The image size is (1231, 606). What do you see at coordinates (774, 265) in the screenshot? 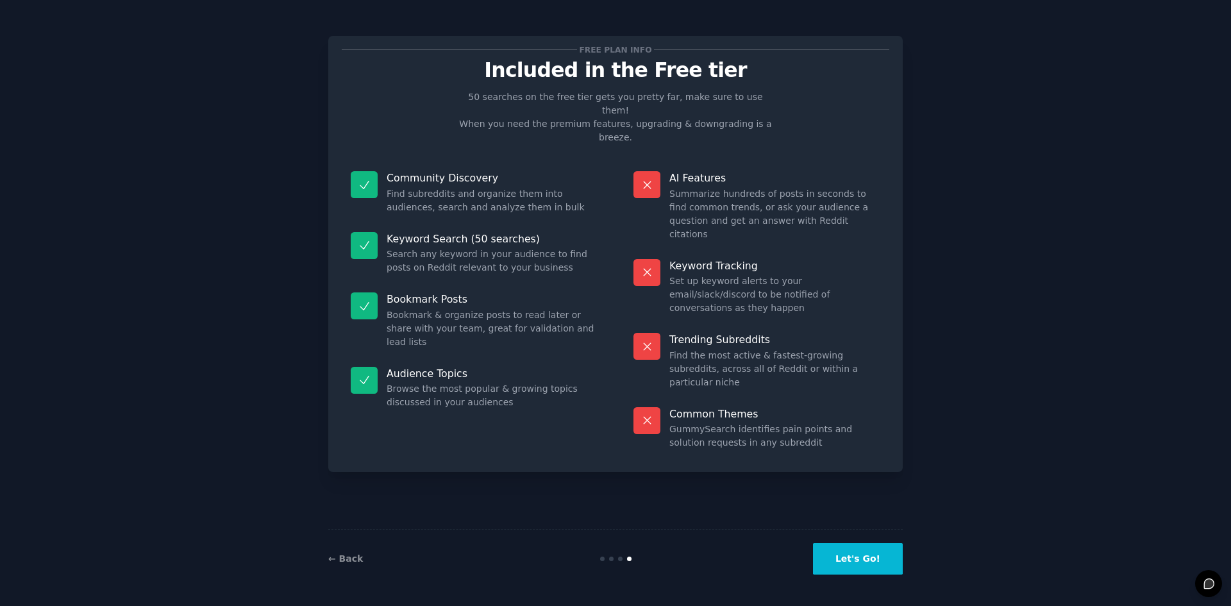
I see `p: Keyword Tracking` at bounding box center [774, 265].